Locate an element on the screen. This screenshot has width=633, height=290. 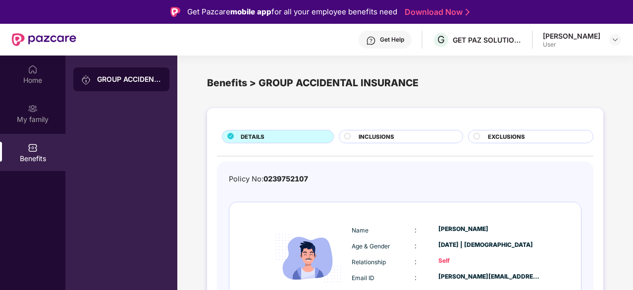
img: svg+xml;base64,PHN2ZyBpZD0iSG9tZSIgeG1sbnM9Imh0dHA6Ly93d3cudzMub3JnLzIwMDAvc3ZnIiB3aWR0aD0iMjAiIG... is located at coordinates (33, 69).